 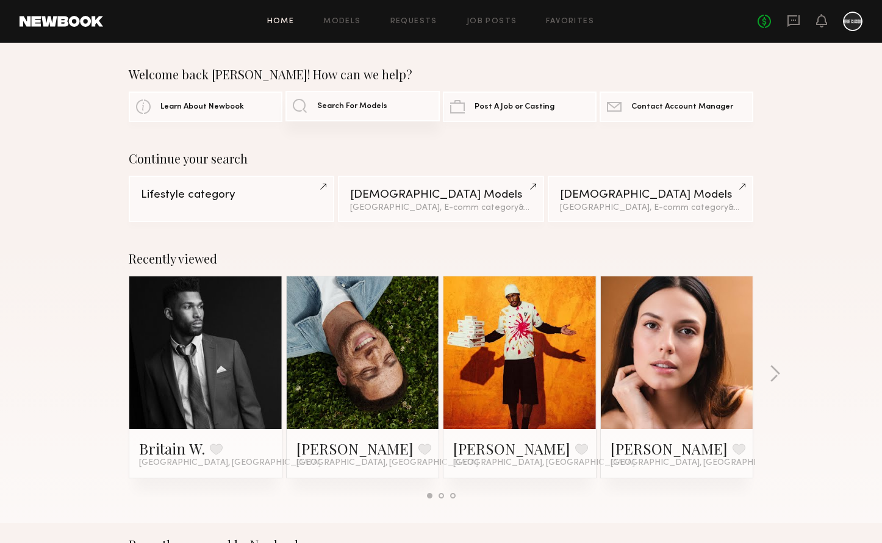 I want to click on a: Britain W., so click(x=172, y=448).